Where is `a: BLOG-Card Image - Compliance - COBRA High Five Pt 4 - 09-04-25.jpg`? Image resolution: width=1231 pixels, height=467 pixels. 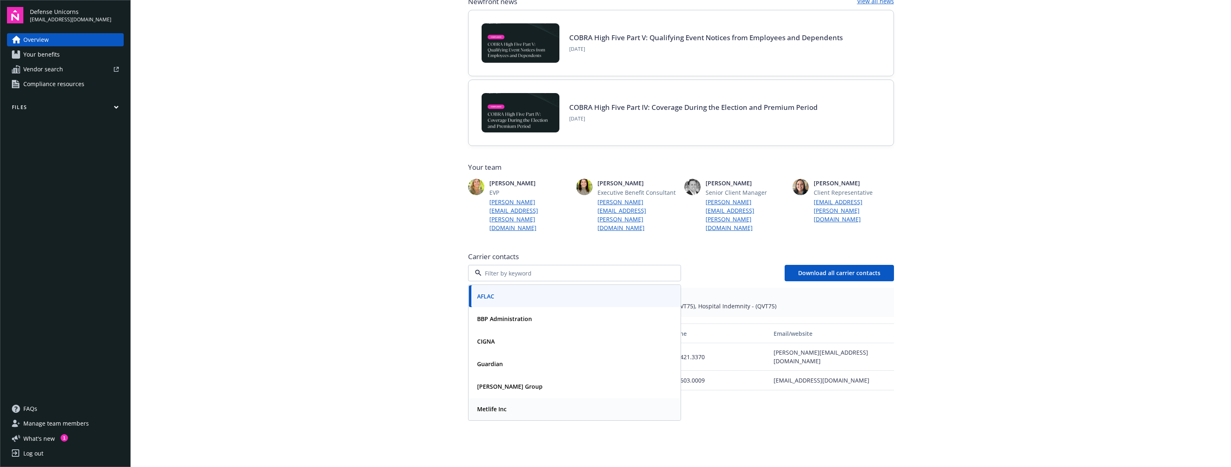
a: BLOG-Card Image - Compliance - COBRA High Five Pt 4 - 09-04-25.jpg is located at coordinates (521, 113).